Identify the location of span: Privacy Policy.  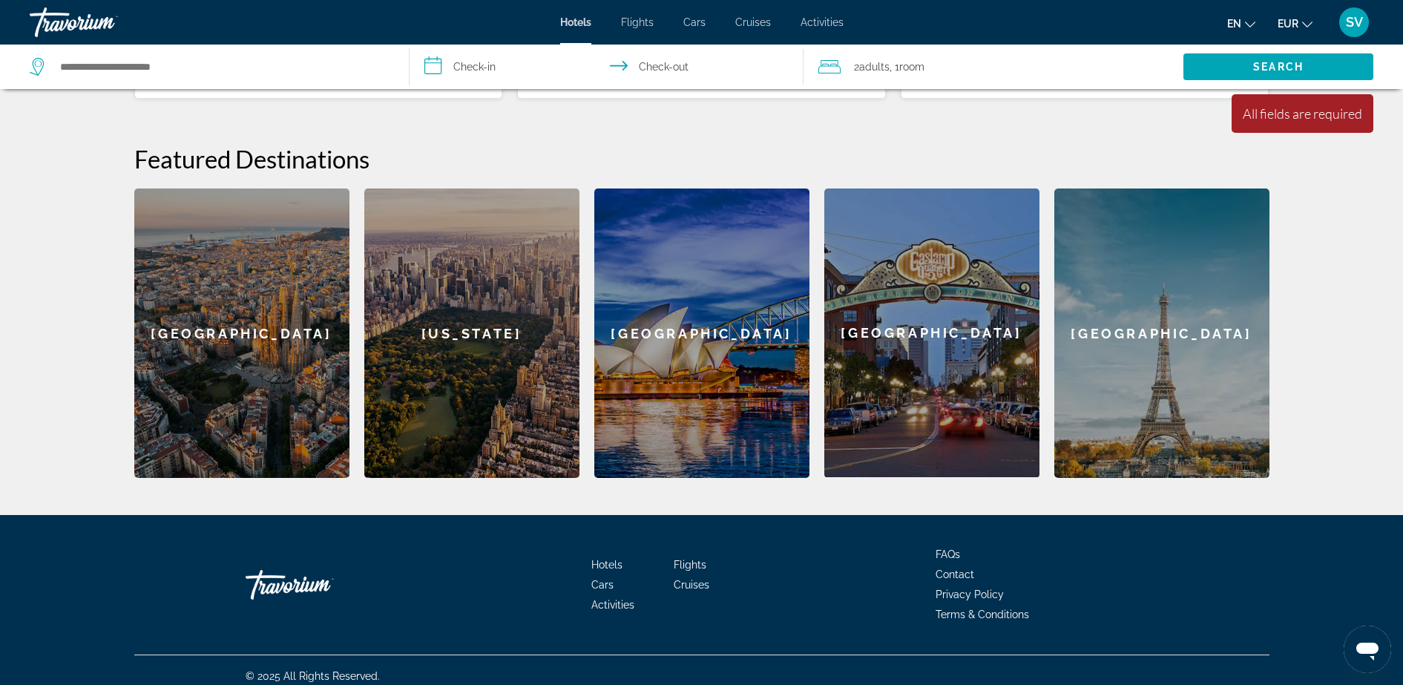
(970, 594).